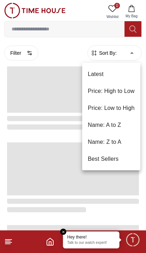  Describe the element at coordinates (111, 142) in the screenshot. I see `li: Name: Z to A` at that location.